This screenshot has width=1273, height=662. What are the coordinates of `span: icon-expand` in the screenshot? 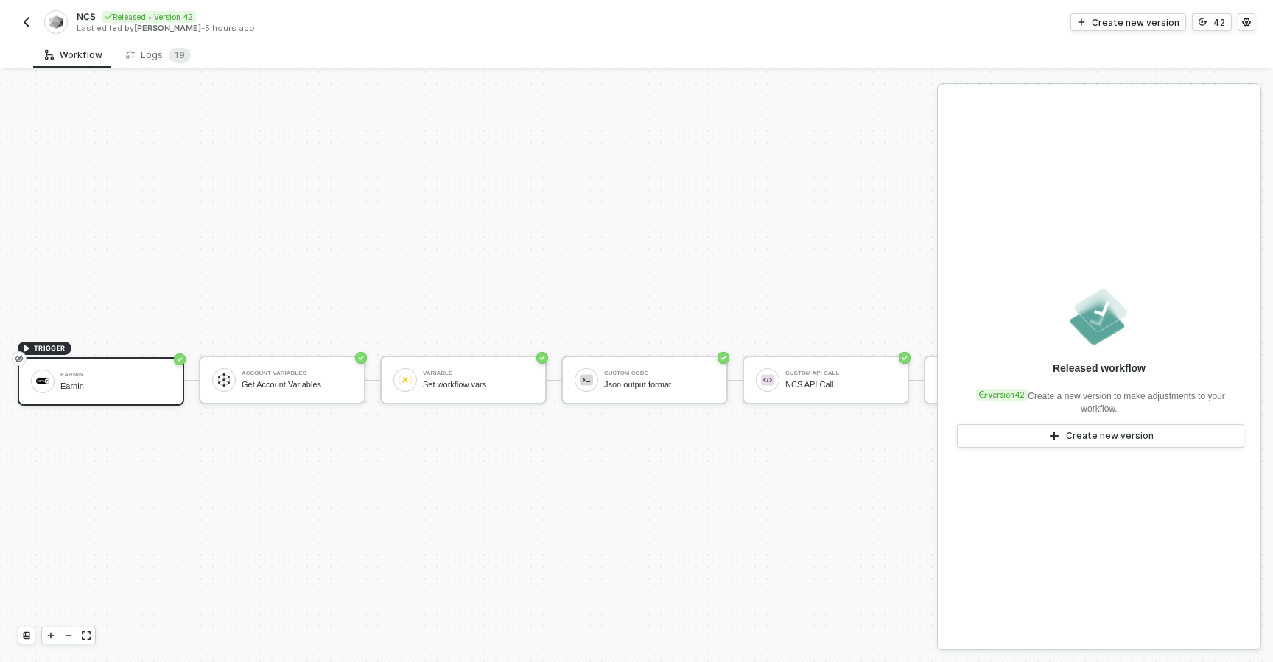 It's located at (86, 636).